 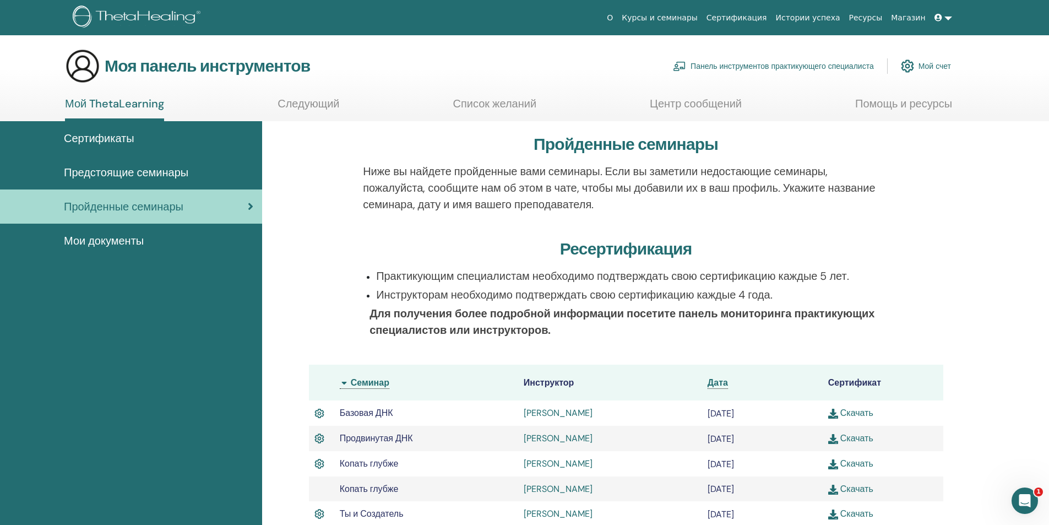 I want to click on font: Сертификаты, so click(x=99, y=138).